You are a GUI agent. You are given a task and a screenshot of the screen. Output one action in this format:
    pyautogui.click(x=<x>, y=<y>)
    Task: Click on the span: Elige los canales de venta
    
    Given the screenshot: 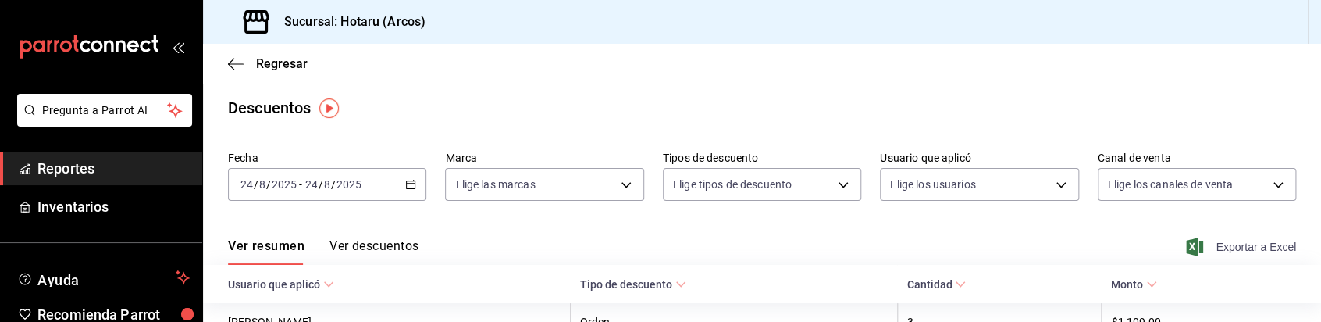 What is the action you would take?
    pyautogui.click(x=1171, y=184)
    